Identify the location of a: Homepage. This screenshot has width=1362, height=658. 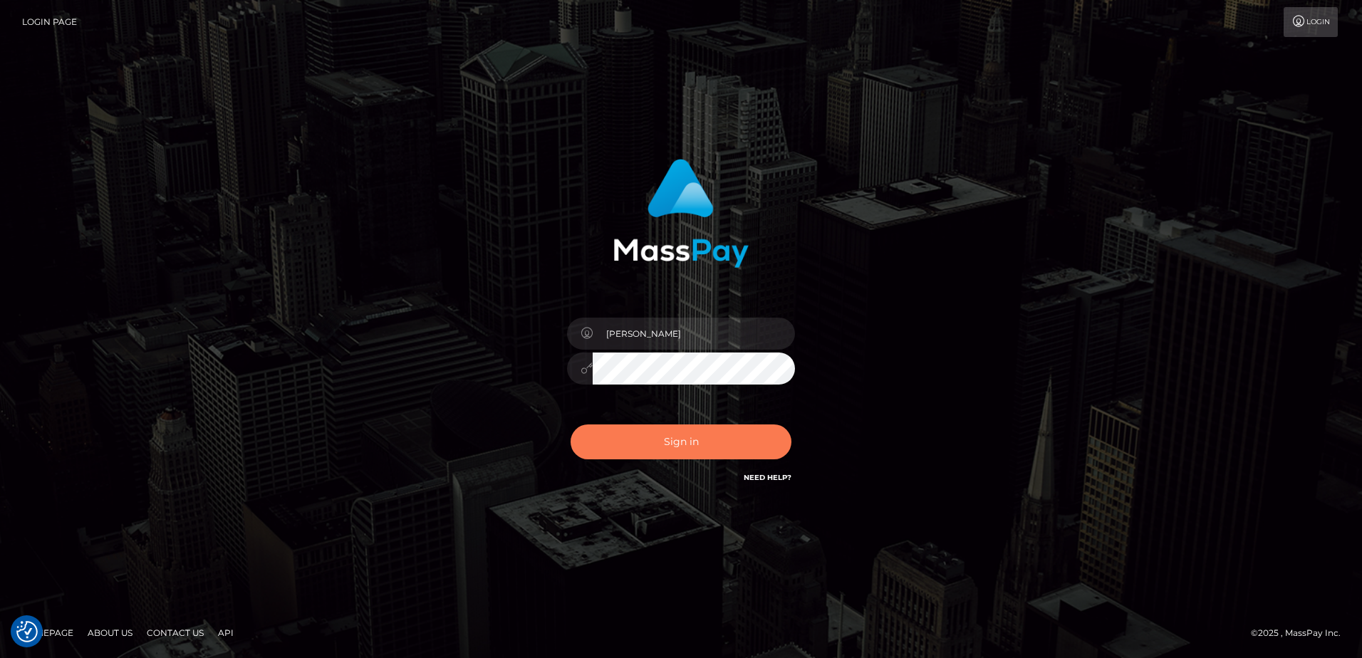
(47, 632).